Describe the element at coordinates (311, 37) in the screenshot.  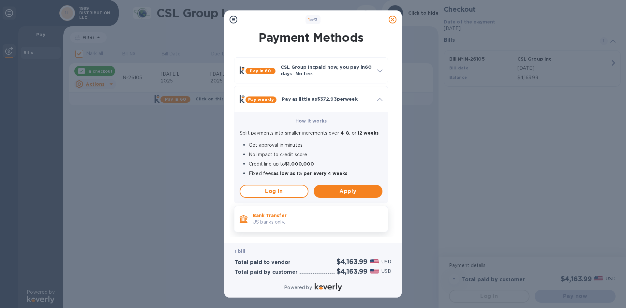
I see `h1: Payment Methods` at that location.